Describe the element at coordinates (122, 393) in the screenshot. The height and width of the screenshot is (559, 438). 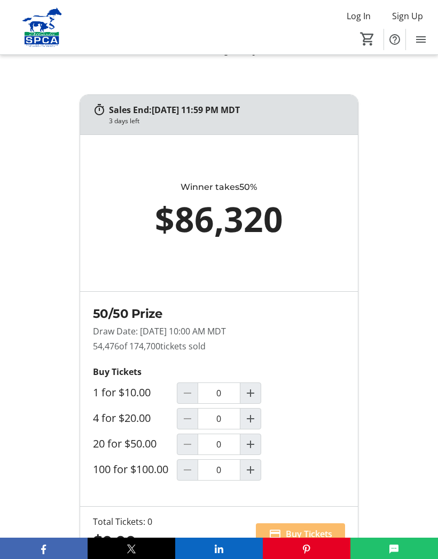
I see `label: 1 for $10.00` at that location.